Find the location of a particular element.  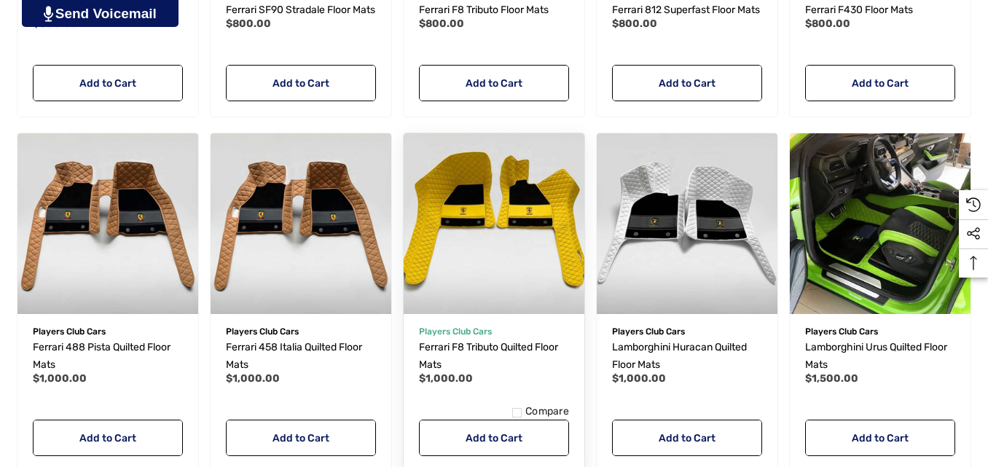

img: Ferrari 488 Pista Quilted Floor Mats is located at coordinates (108, 224).